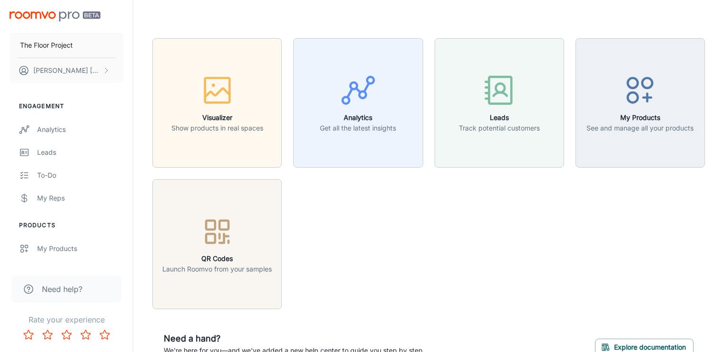 The height and width of the screenshot is (352, 724). Describe the element at coordinates (499, 102) in the screenshot. I see `a: LeadsTrack potential customers` at that location.